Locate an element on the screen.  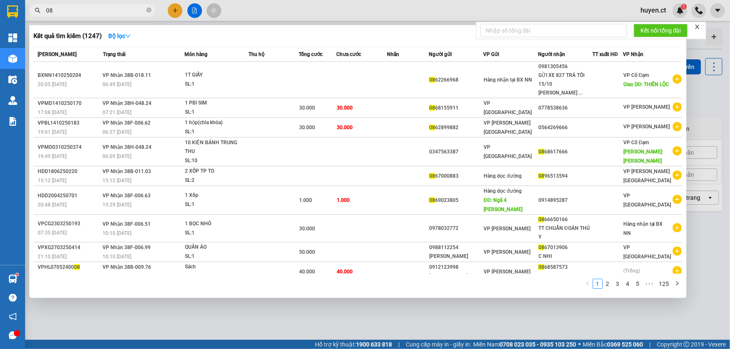
a: 1 is located at coordinates (598, 284).